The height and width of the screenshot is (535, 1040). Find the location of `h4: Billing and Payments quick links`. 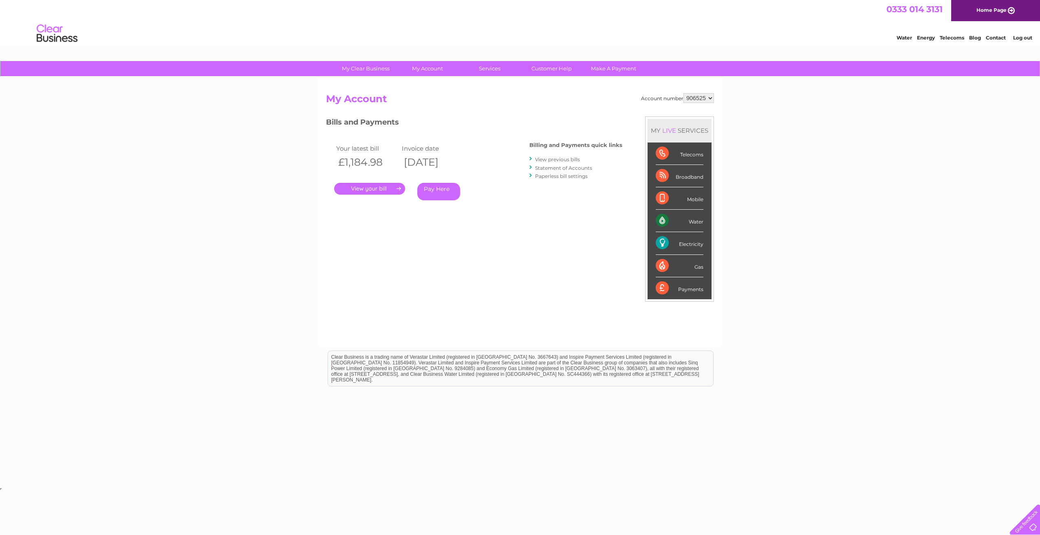

h4: Billing and Payments quick links is located at coordinates (576, 145).